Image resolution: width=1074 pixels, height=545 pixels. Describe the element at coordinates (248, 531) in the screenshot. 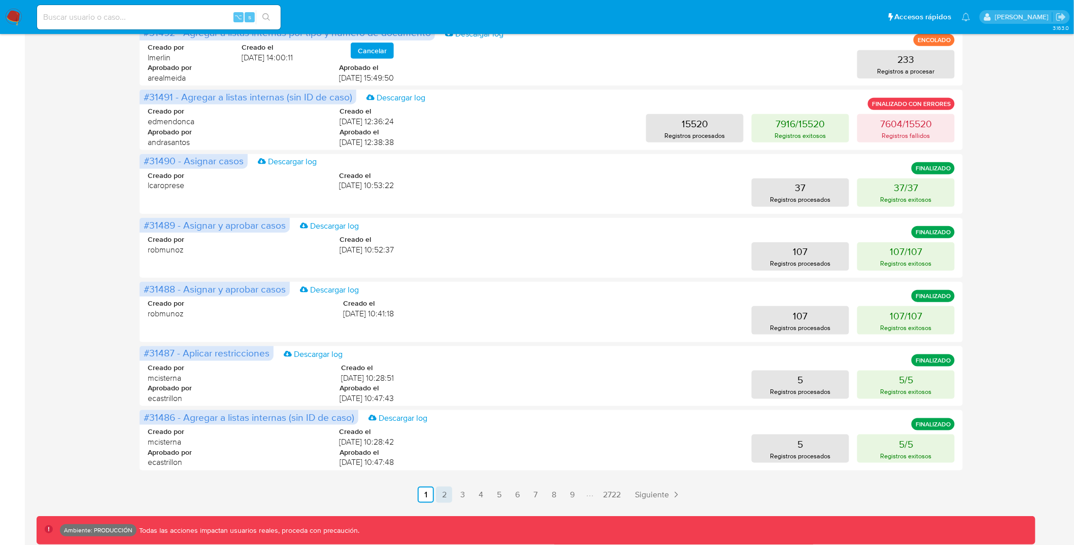

I see `p: Todas las acciones impactan usuarios reales, proceda con precaución.` at that location.